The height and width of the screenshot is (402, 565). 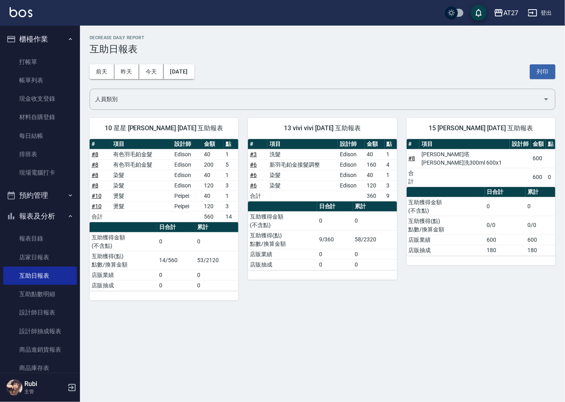 What do you see at coordinates (40, 350) in the screenshot?
I see `a: 商品進銷貨報表` at bounding box center [40, 350].